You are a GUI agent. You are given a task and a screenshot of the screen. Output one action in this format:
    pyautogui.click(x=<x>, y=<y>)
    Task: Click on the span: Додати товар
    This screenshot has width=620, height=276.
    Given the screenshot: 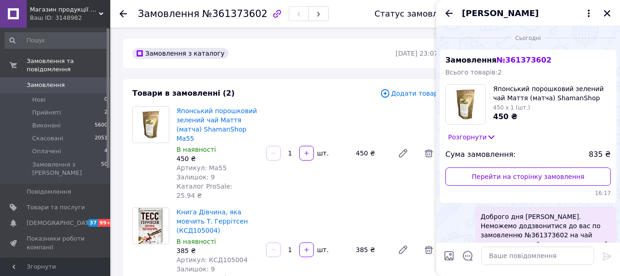 What is the action you would take?
    pyautogui.click(x=409, y=93)
    